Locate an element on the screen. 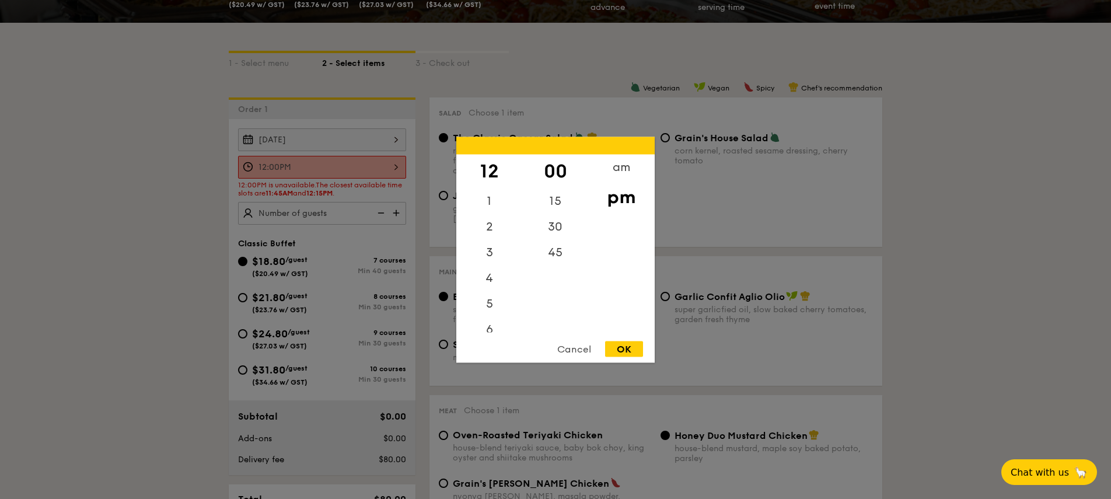  div: 45 is located at coordinates (555, 252).